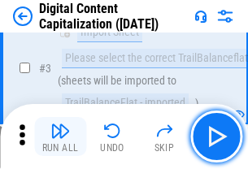 The image size is (248, 169). What do you see at coordinates (110, 32) in the screenshot?
I see `div: Import Sheet` at bounding box center [110, 32].